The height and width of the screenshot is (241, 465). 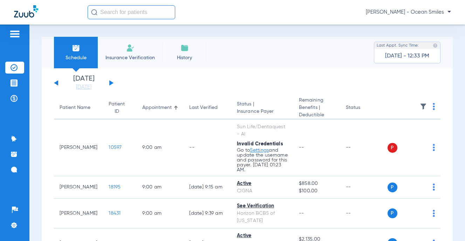 I want to click on img: hamburger-icon, so click(x=15, y=34).